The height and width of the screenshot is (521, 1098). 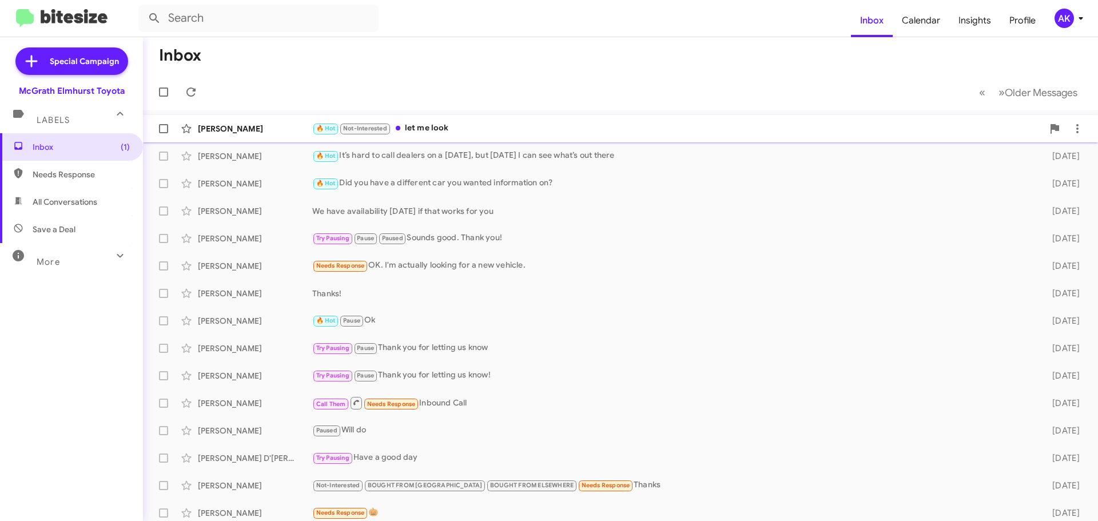 What do you see at coordinates (975, 21) in the screenshot?
I see `a: Insights` at bounding box center [975, 21].